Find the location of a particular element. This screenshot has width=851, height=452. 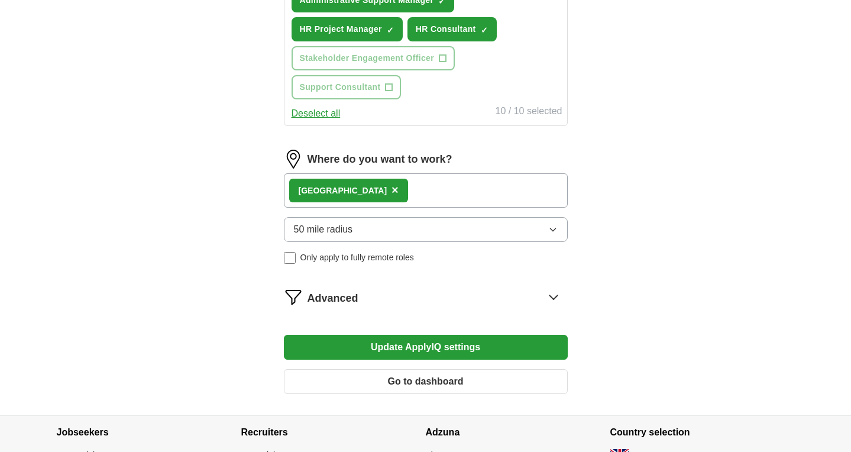

span: HR Consultant is located at coordinates (446, 29).